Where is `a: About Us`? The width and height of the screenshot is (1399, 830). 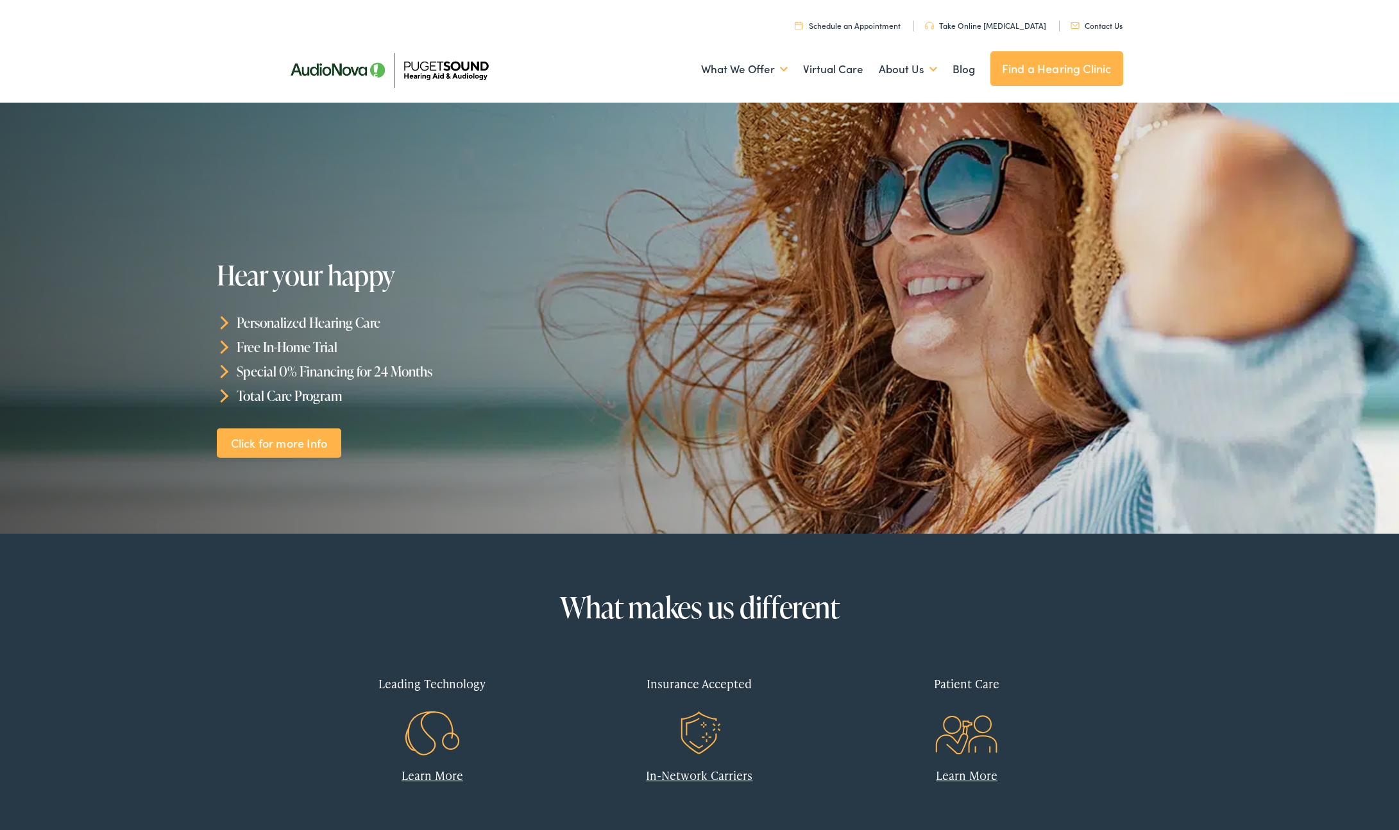
a: About Us is located at coordinates (907, 69).